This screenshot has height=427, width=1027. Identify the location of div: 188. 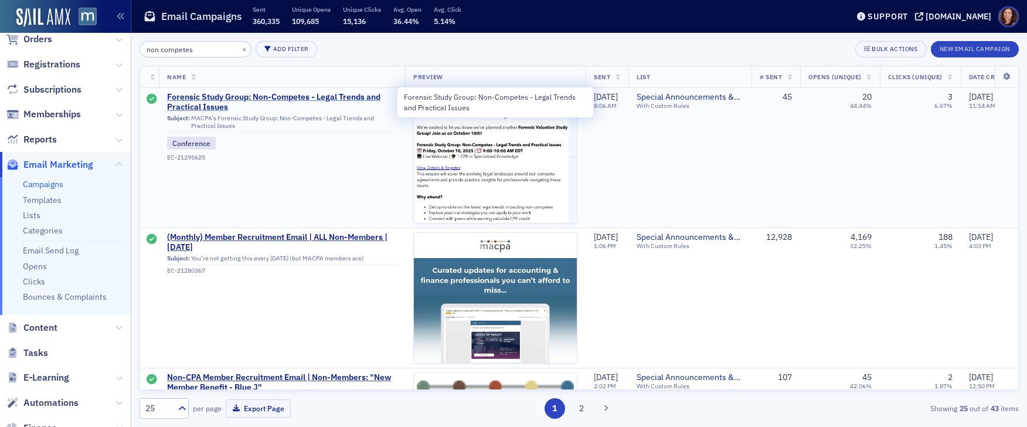
(945, 237).